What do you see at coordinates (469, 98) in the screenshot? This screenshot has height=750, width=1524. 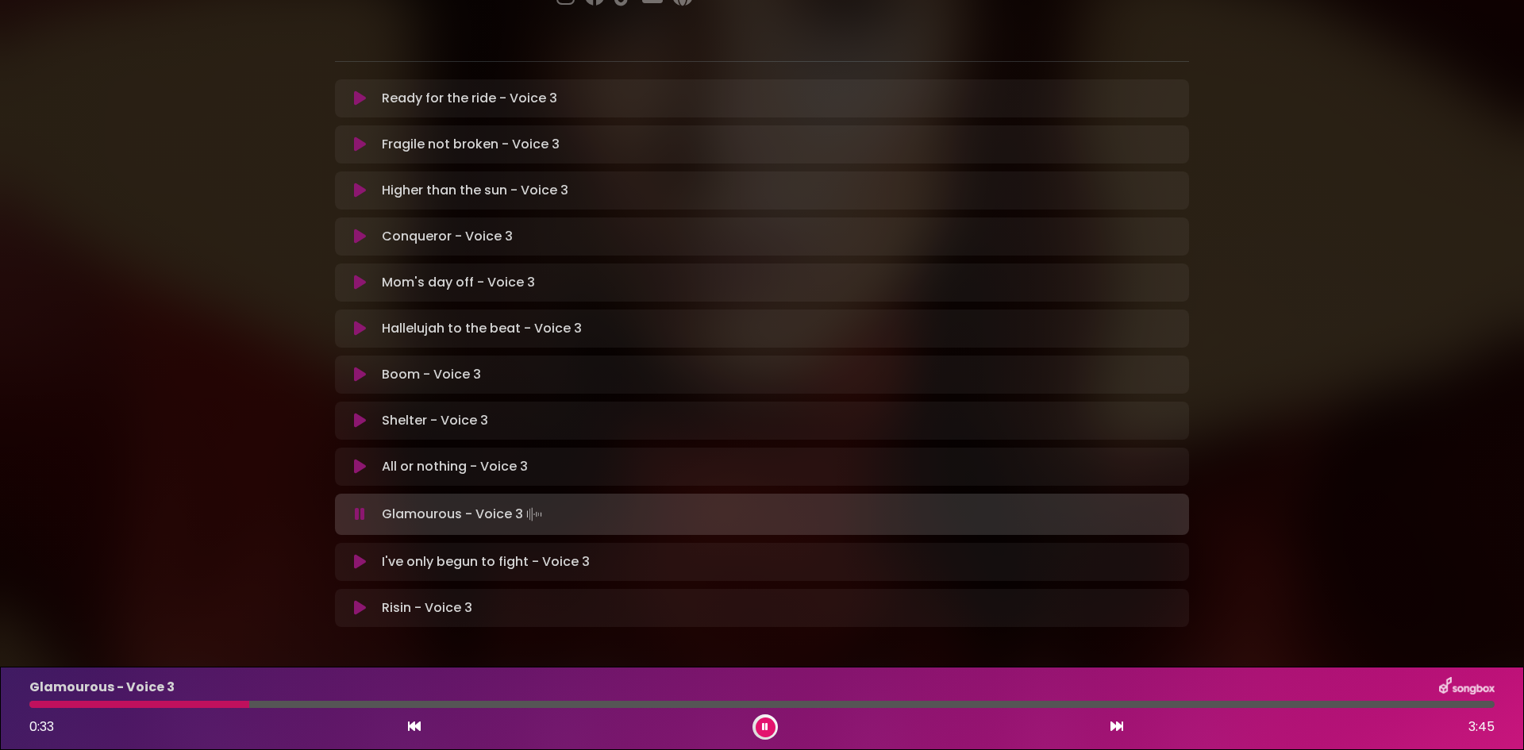 I see `p: Ready for the ride - Voice 3` at bounding box center [469, 98].